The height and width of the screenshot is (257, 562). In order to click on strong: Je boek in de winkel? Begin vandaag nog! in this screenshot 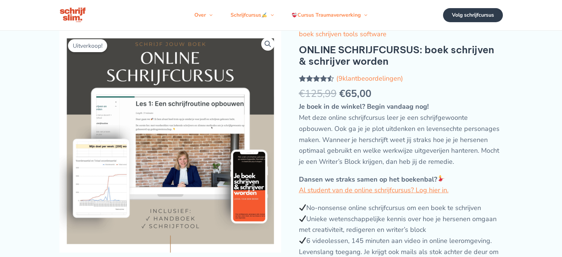, I will do `click(363, 106)`.